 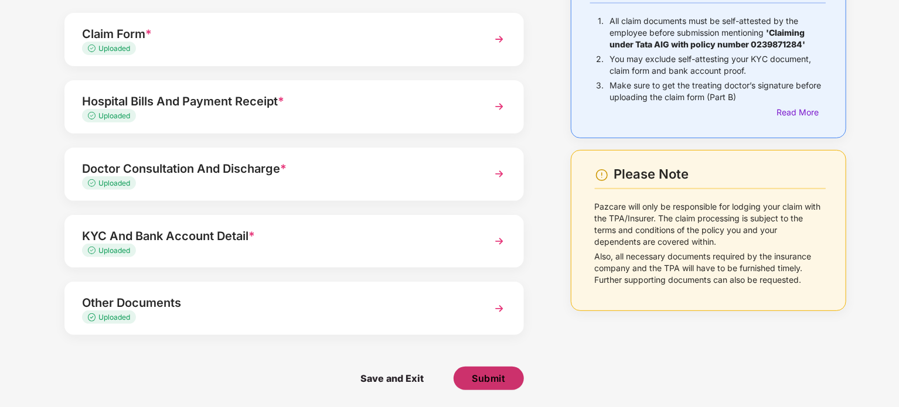 What do you see at coordinates (276, 101) in the screenshot?
I see `div: Hospital Bills And Payment Receipt` at bounding box center [276, 101].